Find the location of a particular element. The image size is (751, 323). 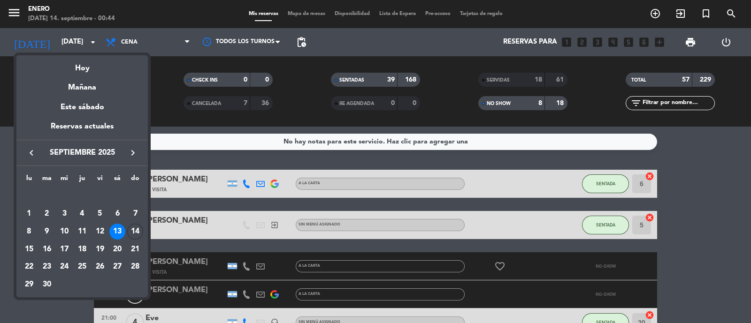

td: 21 de septiembre de 2025 is located at coordinates (135, 250).